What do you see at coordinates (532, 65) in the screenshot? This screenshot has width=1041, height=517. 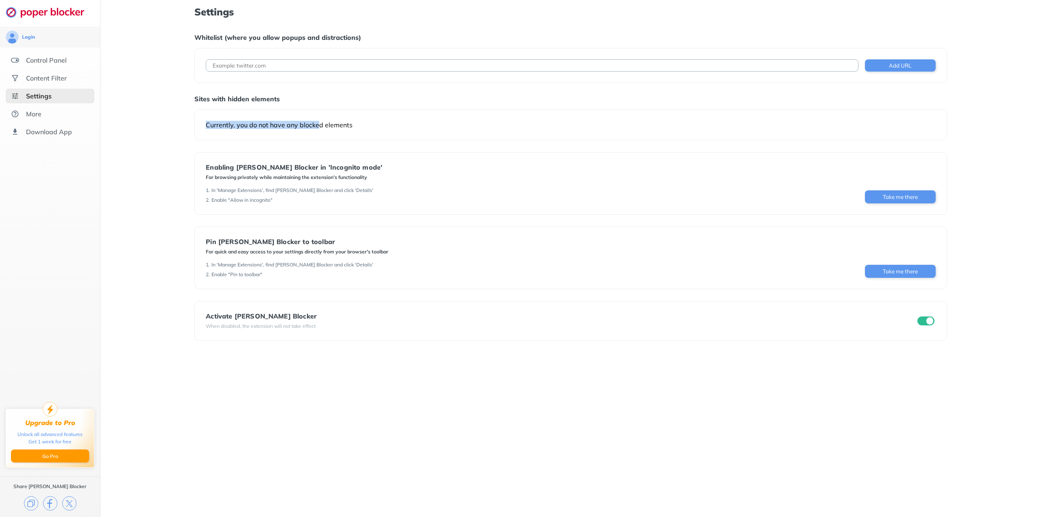 I see `input: Example: twitter.com` at bounding box center [532, 65].